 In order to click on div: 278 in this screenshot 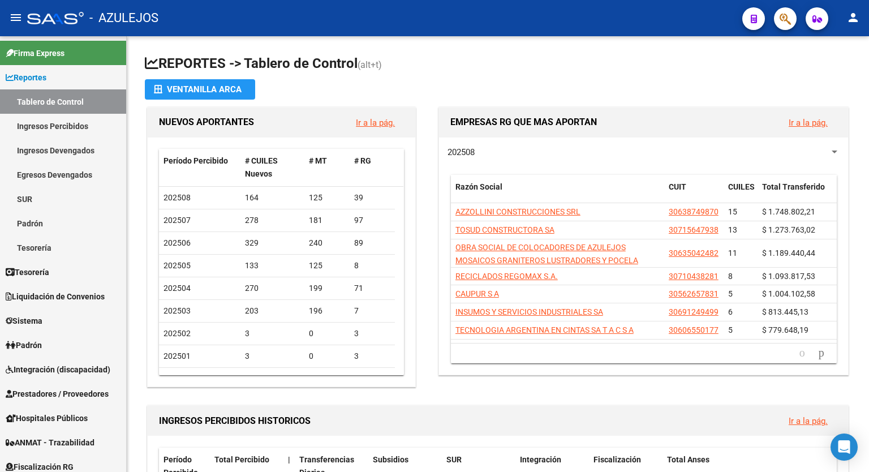, I will do `click(273, 220)`.